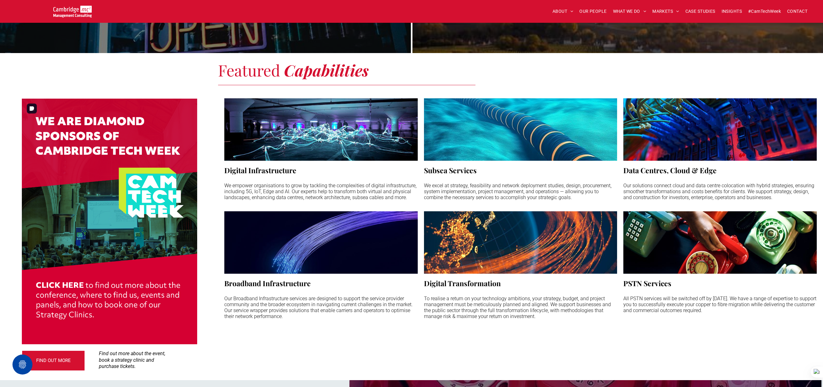 This screenshot has width=823, height=387. Describe the element at coordinates (720, 242) in the screenshot. I see `a: Digital Infrastructure | Do You Have a PSTN Switch Off Migration Plan` at that location.